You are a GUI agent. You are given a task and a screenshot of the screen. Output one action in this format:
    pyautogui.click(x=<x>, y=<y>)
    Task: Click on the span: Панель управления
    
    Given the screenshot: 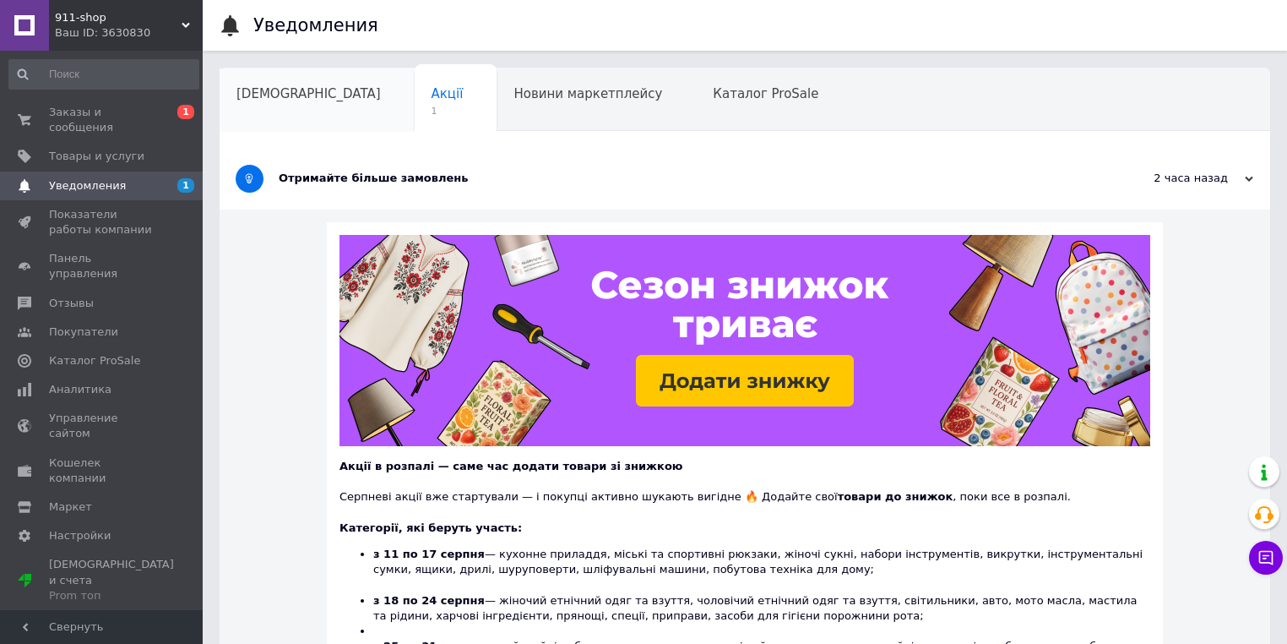 What is the action you would take?
    pyautogui.click(x=102, y=266)
    